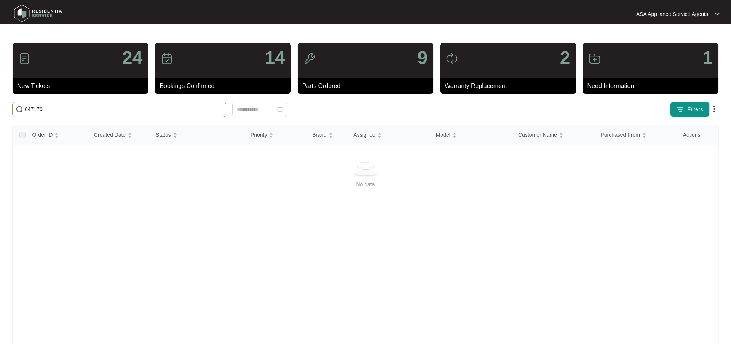  Describe the element at coordinates (197, 135) in the screenshot. I see `th: Status` at that location.